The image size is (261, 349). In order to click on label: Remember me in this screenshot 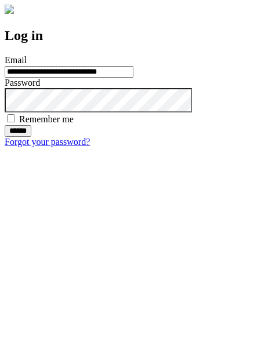, I will do `click(46, 119)`.